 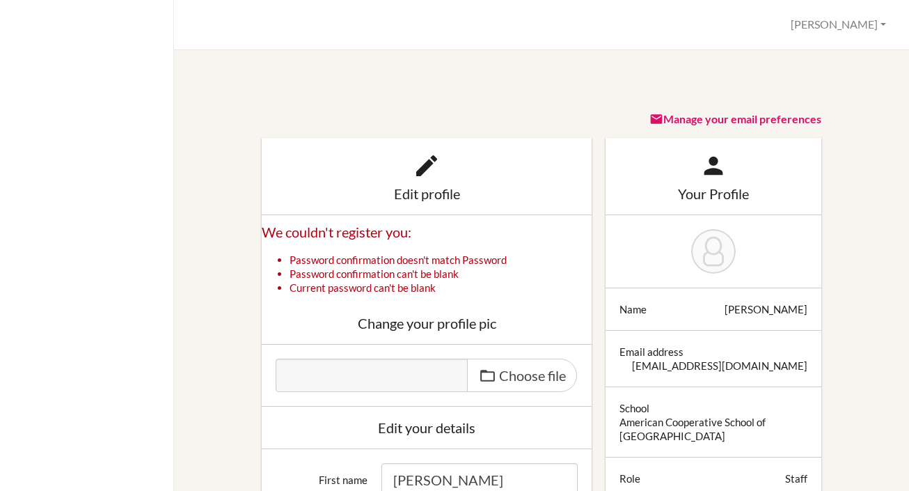 What do you see at coordinates (634, 408) in the screenshot?
I see `div: School` at bounding box center [634, 408].